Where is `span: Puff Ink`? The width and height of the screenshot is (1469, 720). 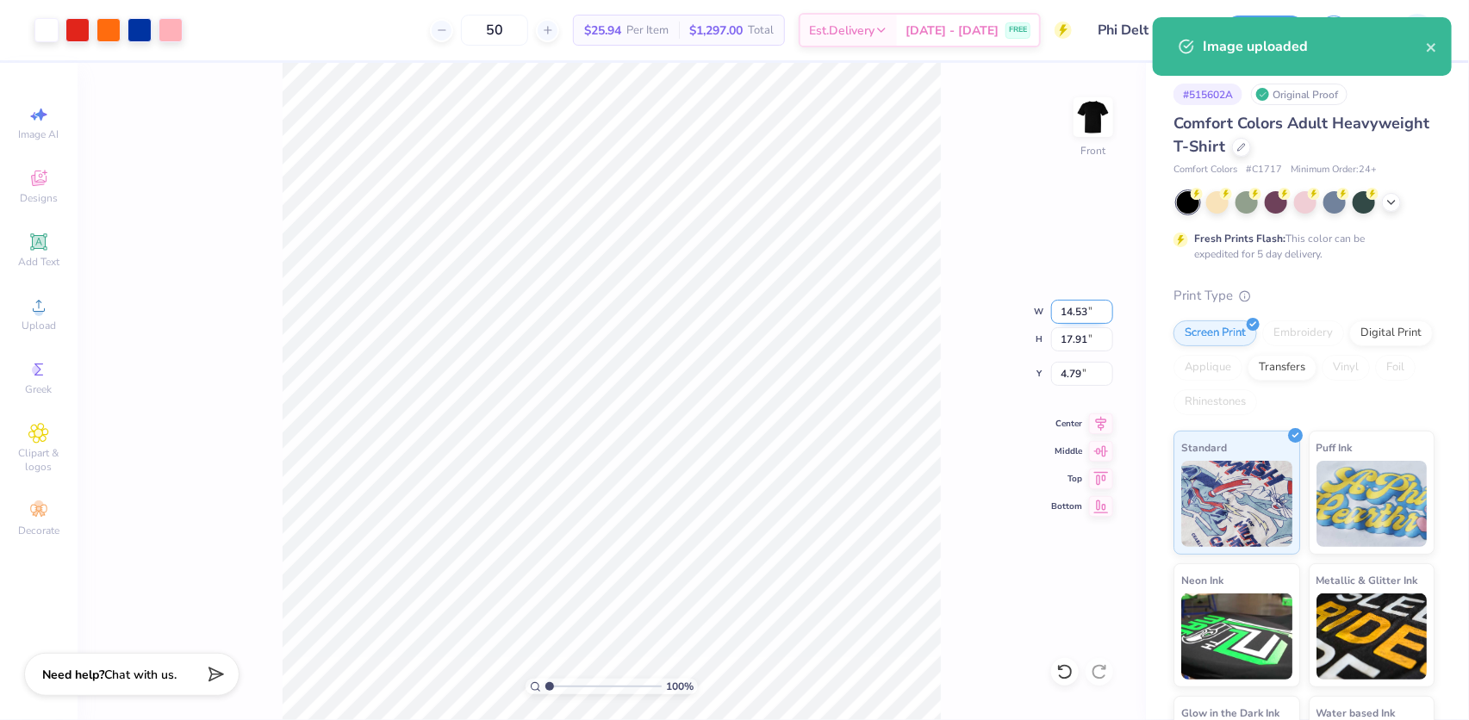 span: Puff Ink is located at coordinates (1335, 447).